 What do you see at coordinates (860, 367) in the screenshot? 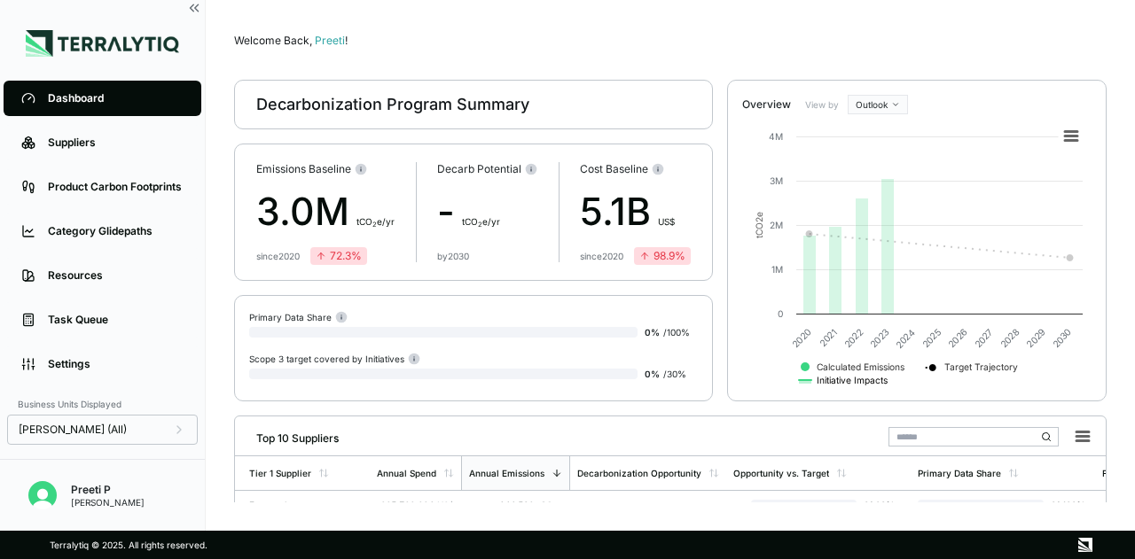
I see `text: Calculated Emissions` at bounding box center [860, 367].